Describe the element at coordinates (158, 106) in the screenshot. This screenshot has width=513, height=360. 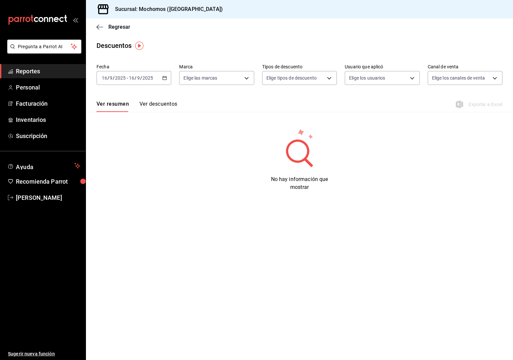
I see `button: Ver descuentos` at that location.